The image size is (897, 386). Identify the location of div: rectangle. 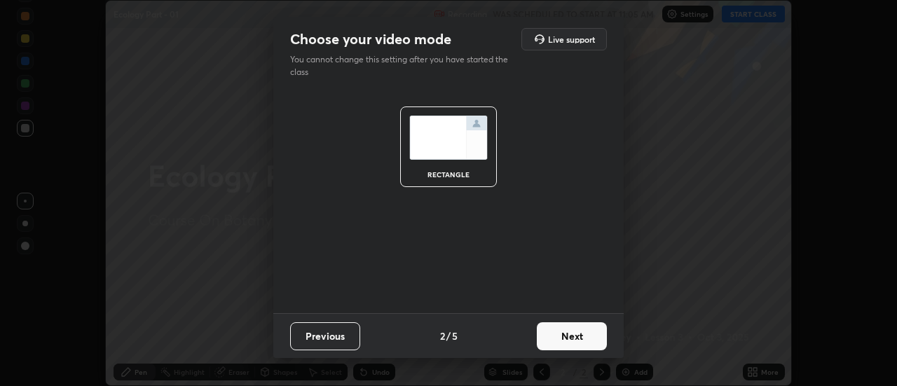
(449, 175).